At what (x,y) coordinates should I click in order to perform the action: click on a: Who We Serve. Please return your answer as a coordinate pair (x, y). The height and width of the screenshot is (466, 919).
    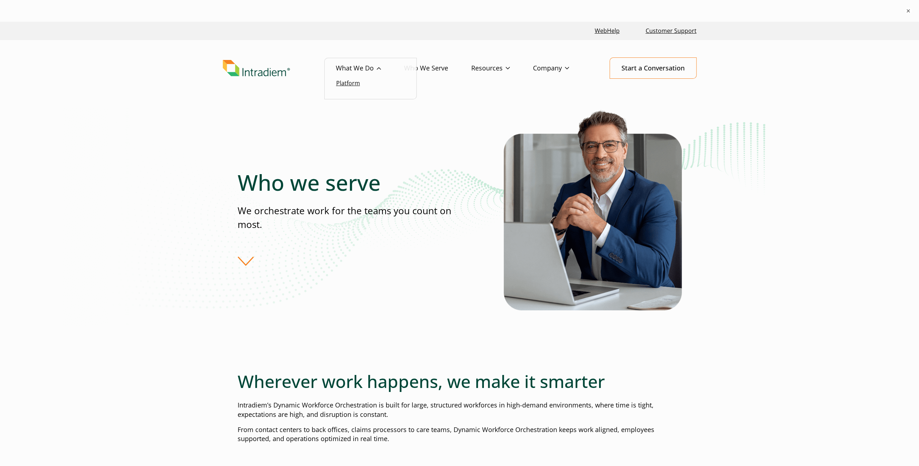
    Looking at the image, I should click on (438, 68).